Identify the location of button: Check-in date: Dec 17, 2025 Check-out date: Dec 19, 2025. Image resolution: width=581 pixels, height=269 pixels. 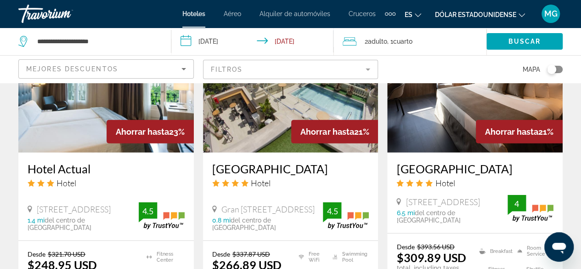
(252, 41).